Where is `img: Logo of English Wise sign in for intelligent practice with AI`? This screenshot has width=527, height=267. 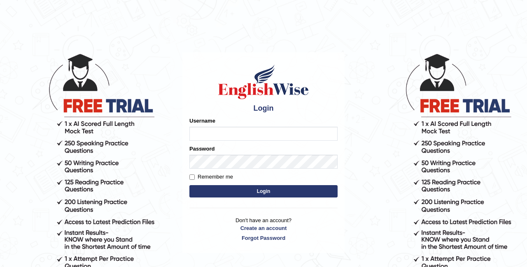
img: Logo of English Wise sign in for intelligent practice with AI is located at coordinates (264, 82).